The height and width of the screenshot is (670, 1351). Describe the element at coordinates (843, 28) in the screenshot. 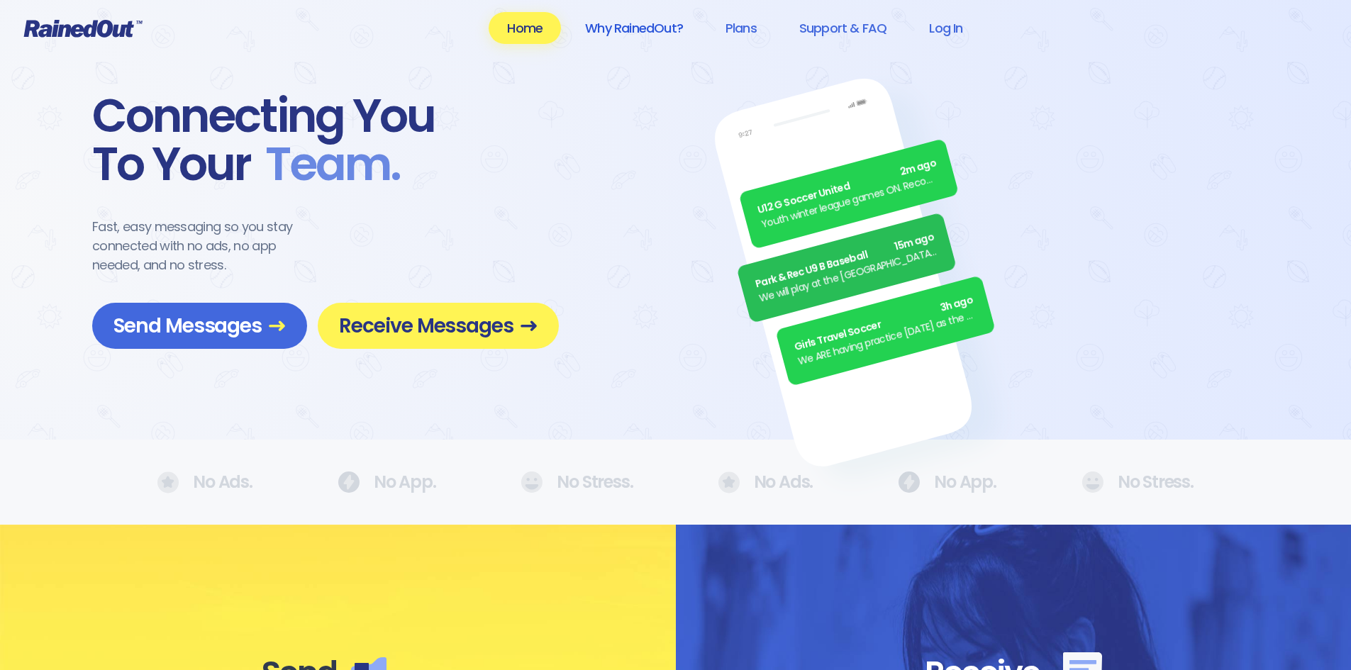

I see `a: Support & FAQ` at that location.